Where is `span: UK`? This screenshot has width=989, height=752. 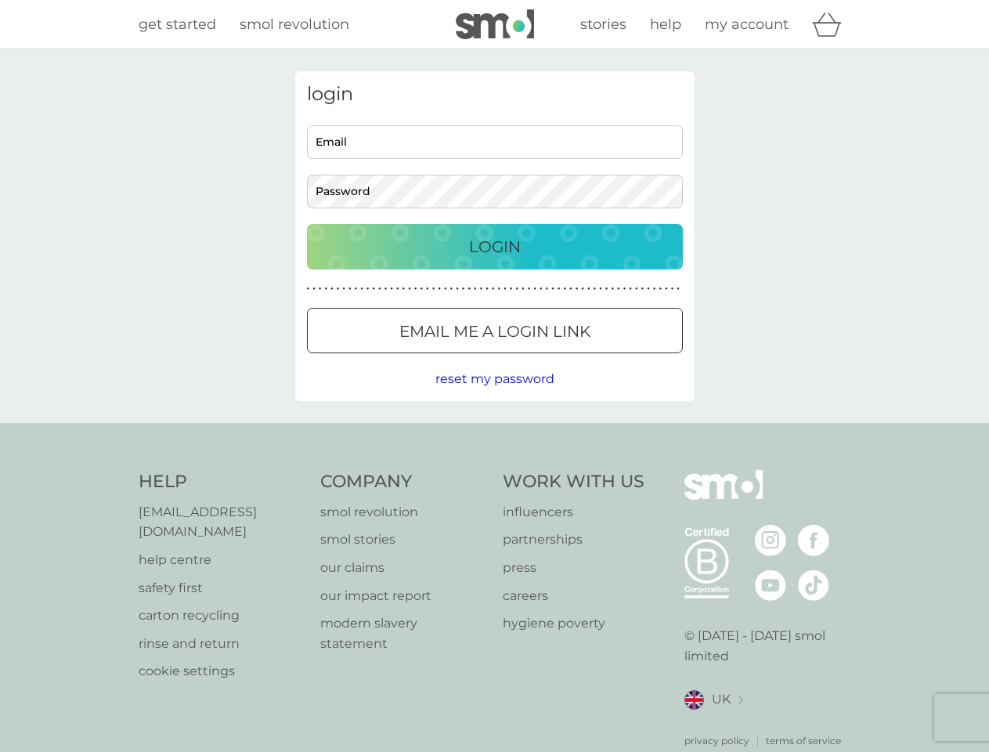 span: UK is located at coordinates (721, 699).